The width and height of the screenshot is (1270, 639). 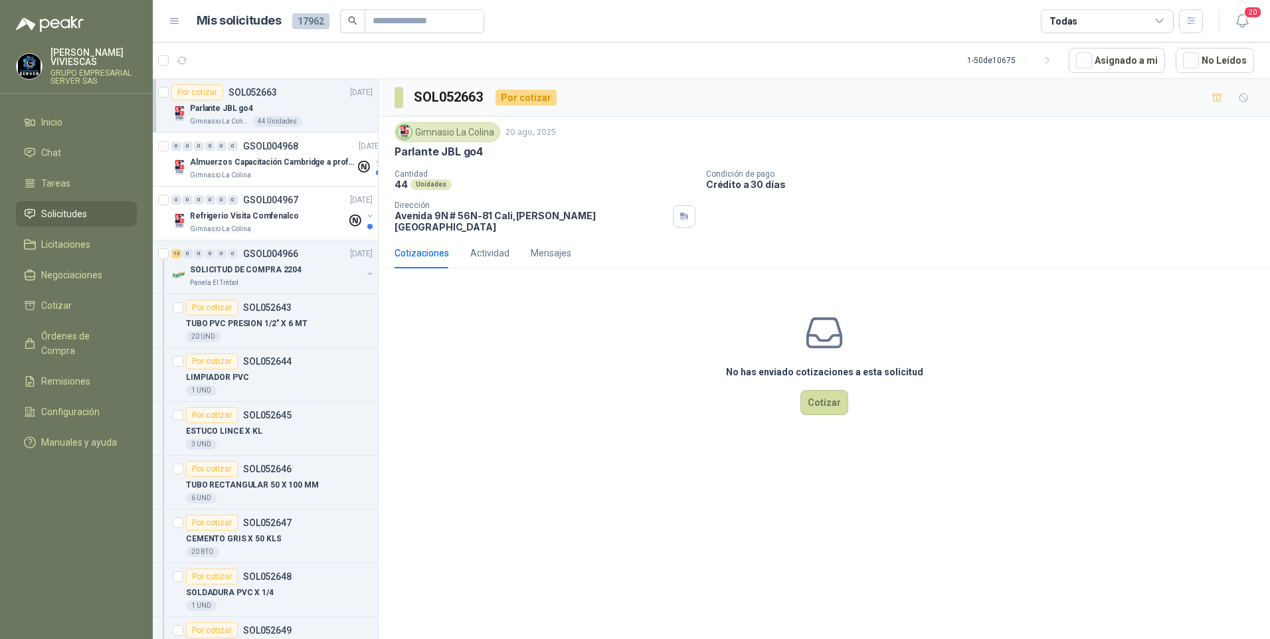 What do you see at coordinates (214, 283) in the screenshot?
I see `p: Panela El Trébol` at bounding box center [214, 283].